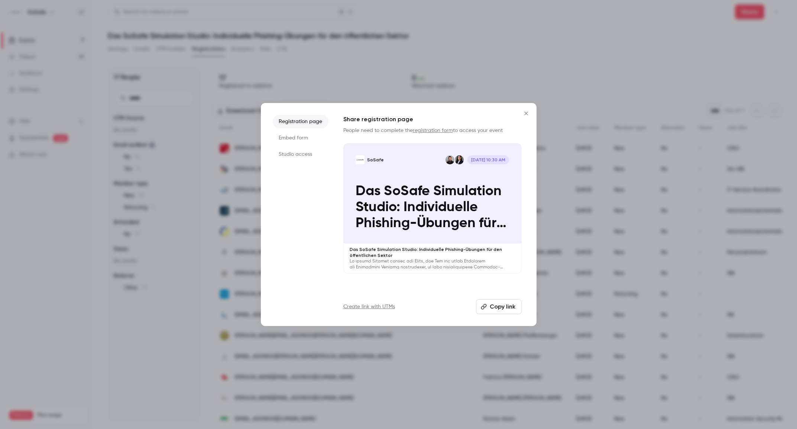 The image size is (797, 429). I want to click on img: Gabriel Simkin, so click(450, 160).